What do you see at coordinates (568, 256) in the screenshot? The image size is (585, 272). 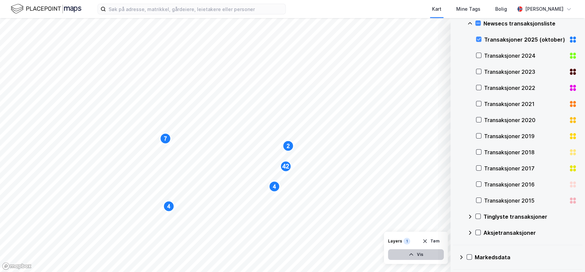 I see `div: Kontrollprogram for chat` at bounding box center [568, 256].